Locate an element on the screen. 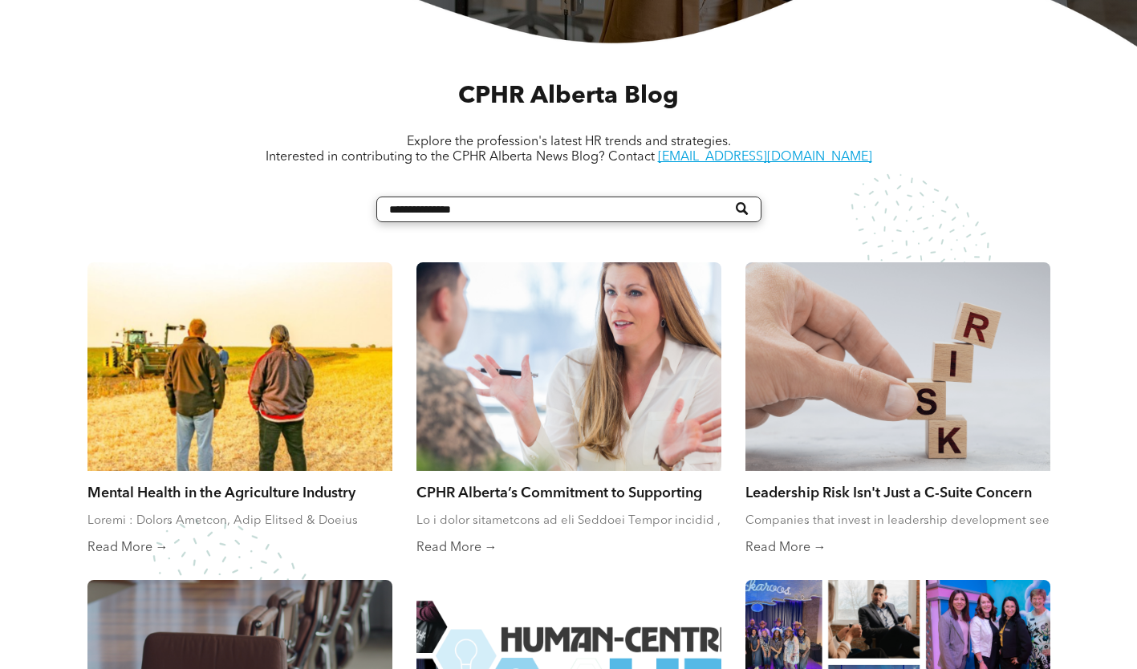 This screenshot has width=1137, height=669. span: Interested in contributing to the CPHR Alberta News Blog? Contact is located at coordinates (460, 157).